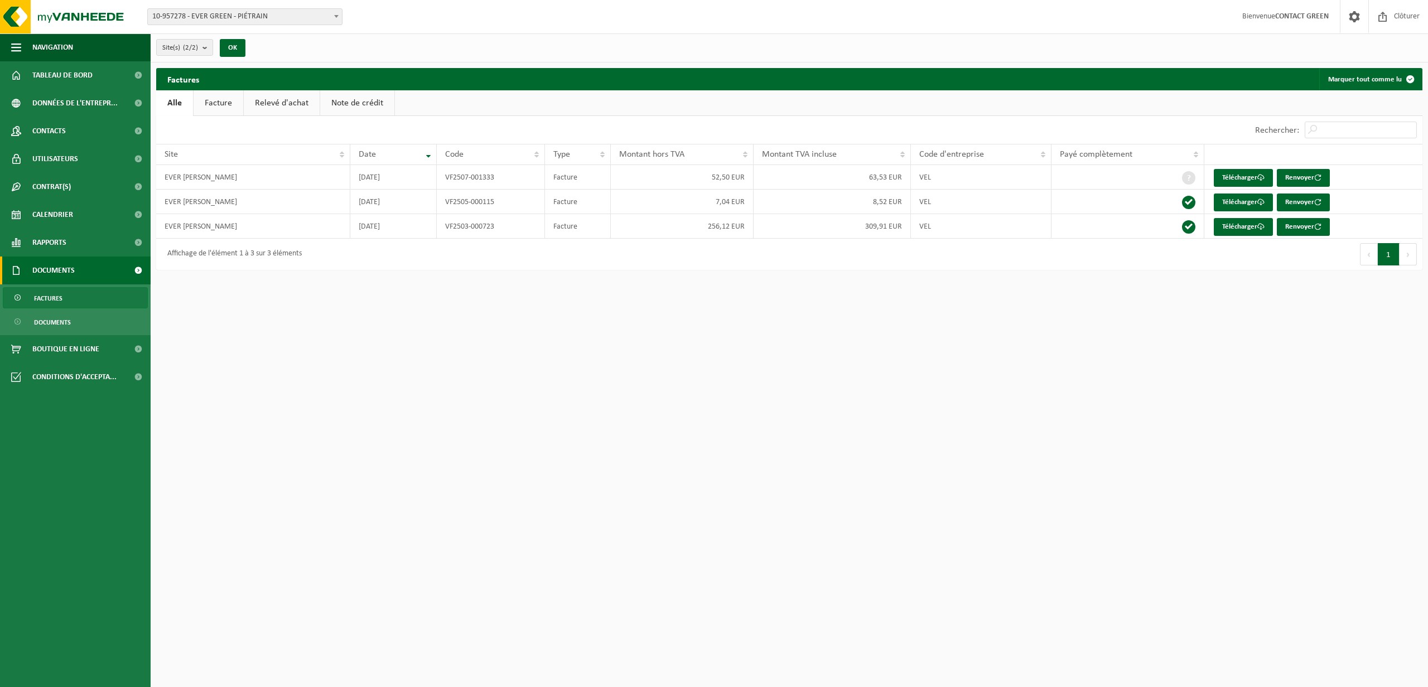  What do you see at coordinates (245, 17) in the screenshot?
I see `span: 10-957278 - EVER GREEN - PIÉTRAIN` at bounding box center [245, 17].